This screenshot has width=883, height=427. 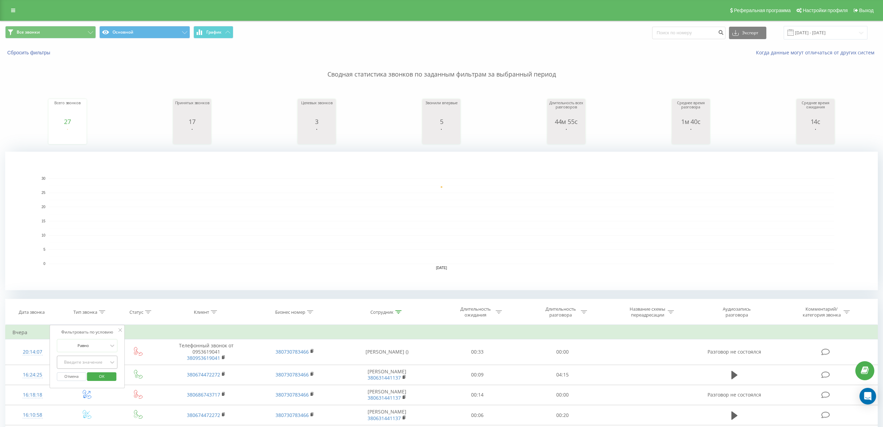 I want to click on div: 3, so click(x=317, y=122).